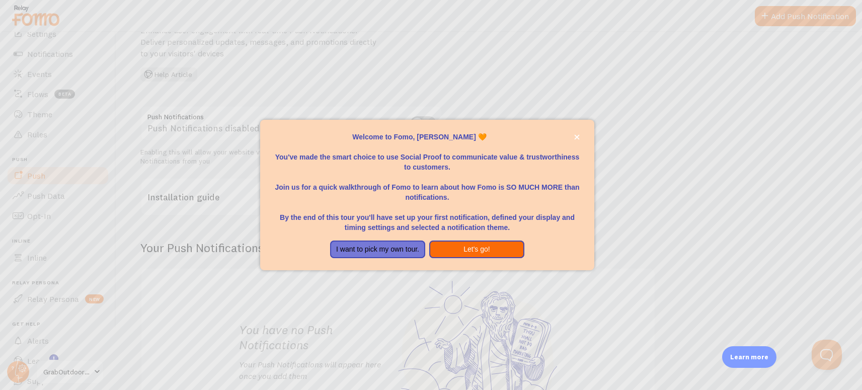 This screenshot has width=862, height=390. What do you see at coordinates (477, 250) in the screenshot?
I see `button: Let's go!` at bounding box center [477, 250].